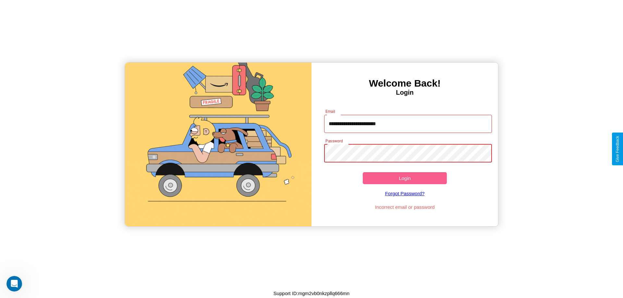 Image resolution: width=623 pixels, height=298 pixels. Describe the element at coordinates (405, 83) in the screenshot. I see `h3: Welcome Back!` at that location.